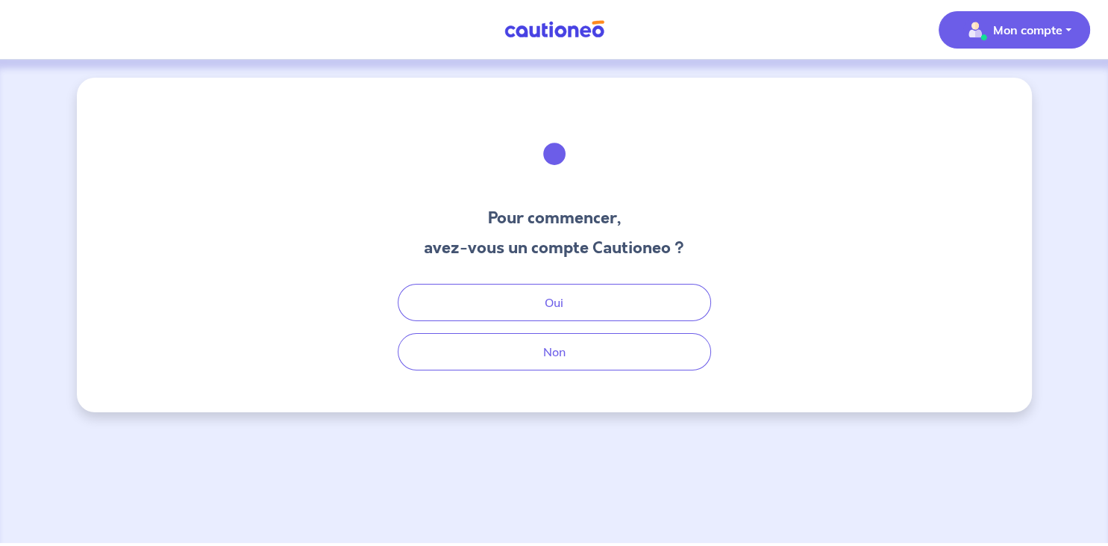 The width and height of the screenshot is (1108, 546). Describe the element at coordinates (554, 218) in the screenshot. I see `h3: Pour commencer,` at that location.